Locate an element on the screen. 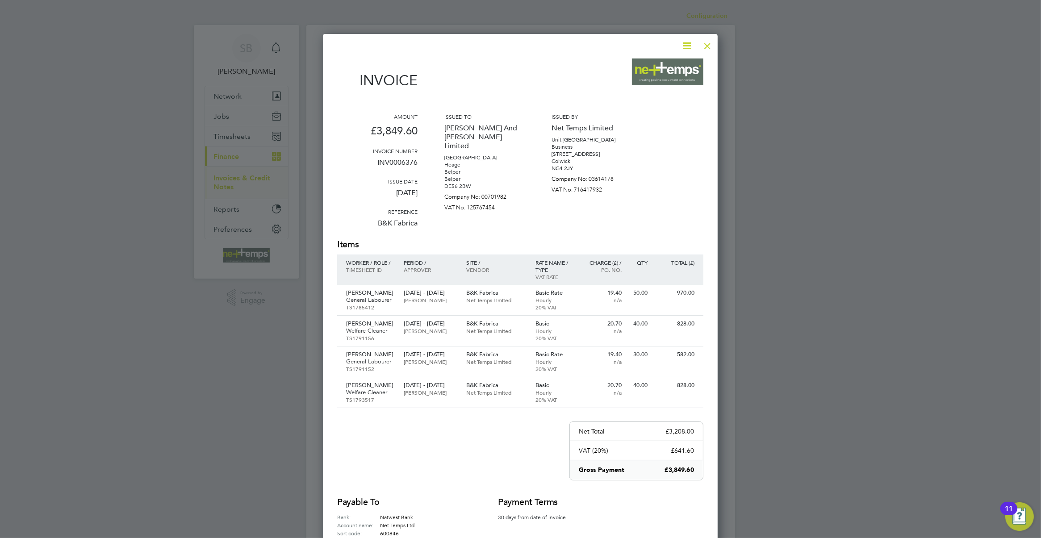 The image size is (1041, 538). div: 11 is located at coordinates (1009, 515).